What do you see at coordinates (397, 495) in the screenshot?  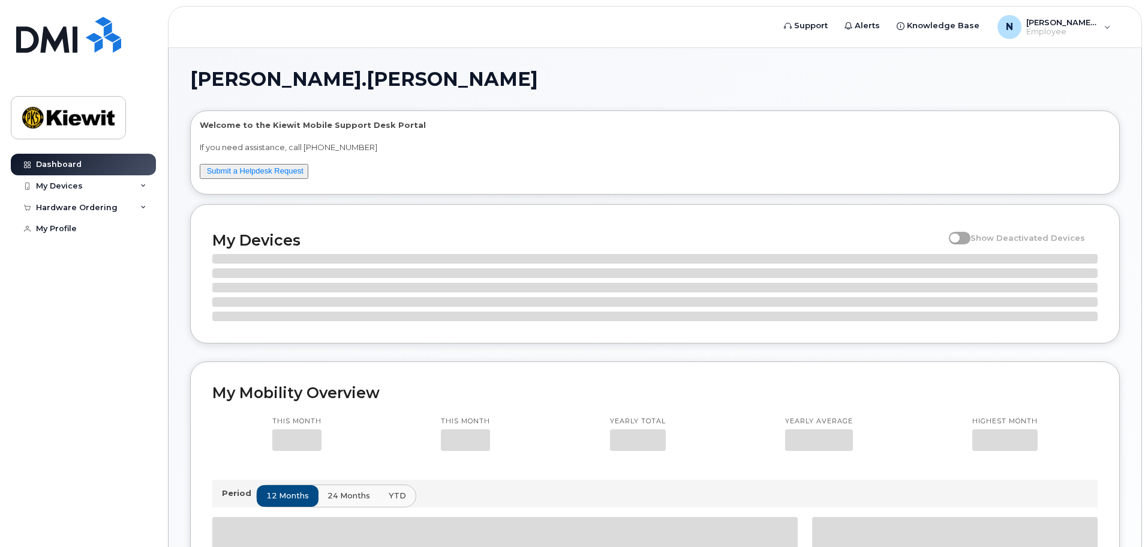 I see `span: YTD` at bounding box center [397, 495].